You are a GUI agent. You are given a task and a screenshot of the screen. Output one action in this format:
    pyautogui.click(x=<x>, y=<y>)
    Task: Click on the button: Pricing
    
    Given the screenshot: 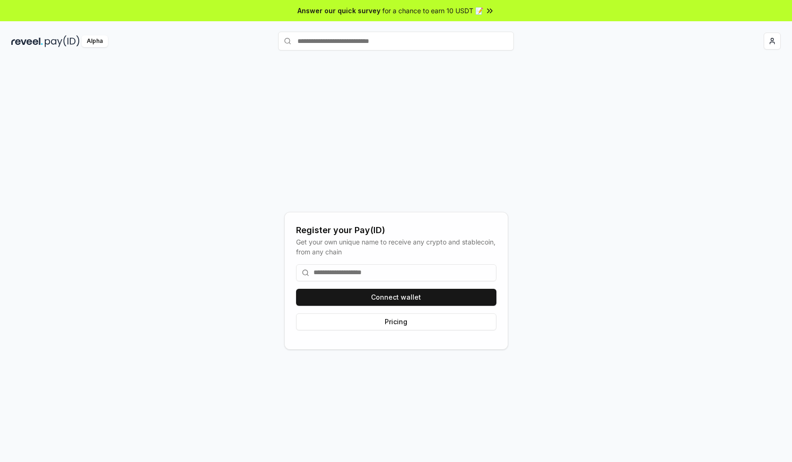 What is the action you would take?
    pyautogui.click(x=396, y=322)
    